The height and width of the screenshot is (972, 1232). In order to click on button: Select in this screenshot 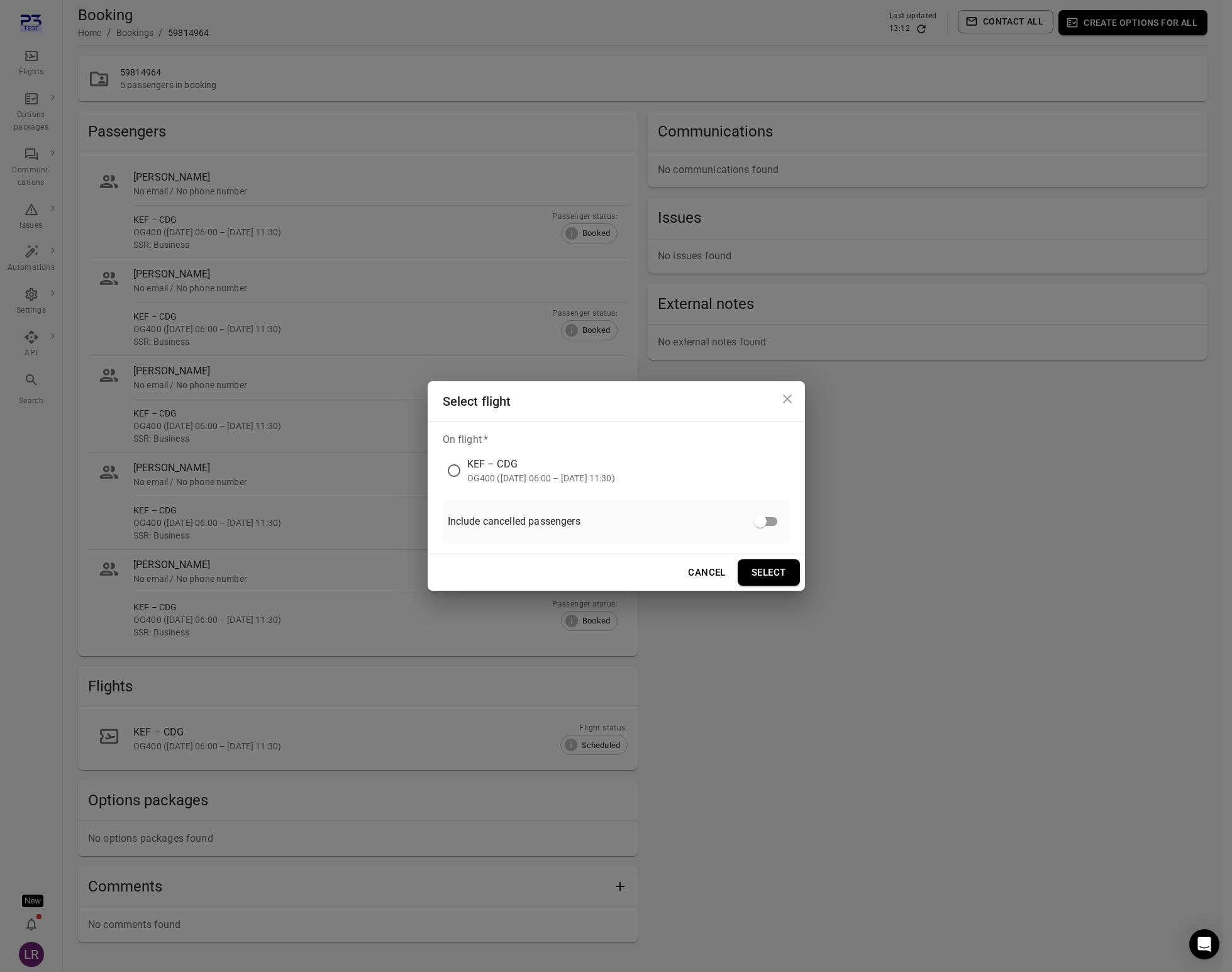, I will do `click(769, 572)`.